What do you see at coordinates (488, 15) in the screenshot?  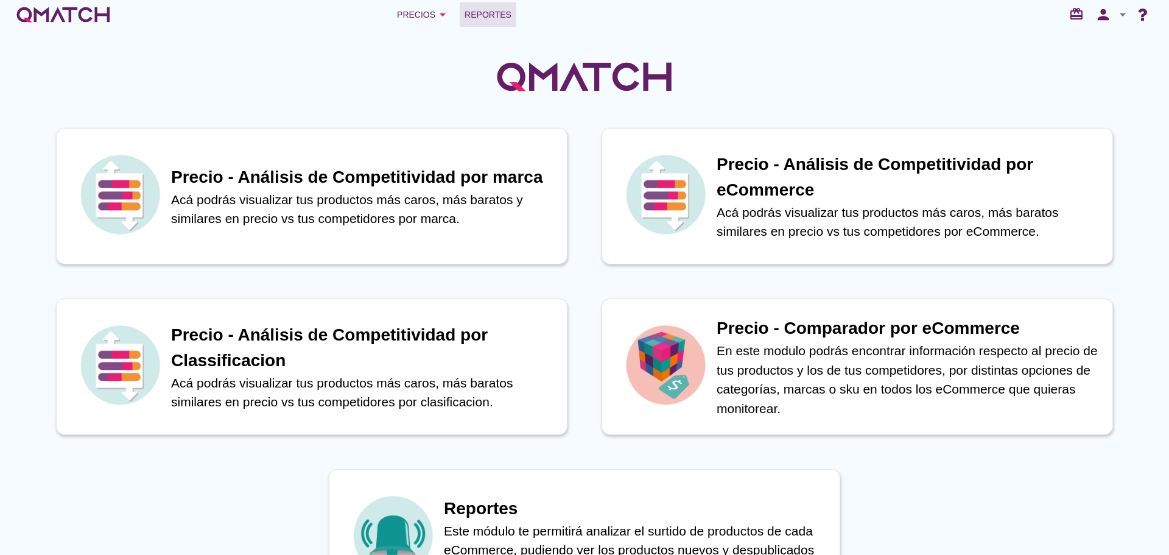 I see `a: Reportes` at bounding box center [488, 15].